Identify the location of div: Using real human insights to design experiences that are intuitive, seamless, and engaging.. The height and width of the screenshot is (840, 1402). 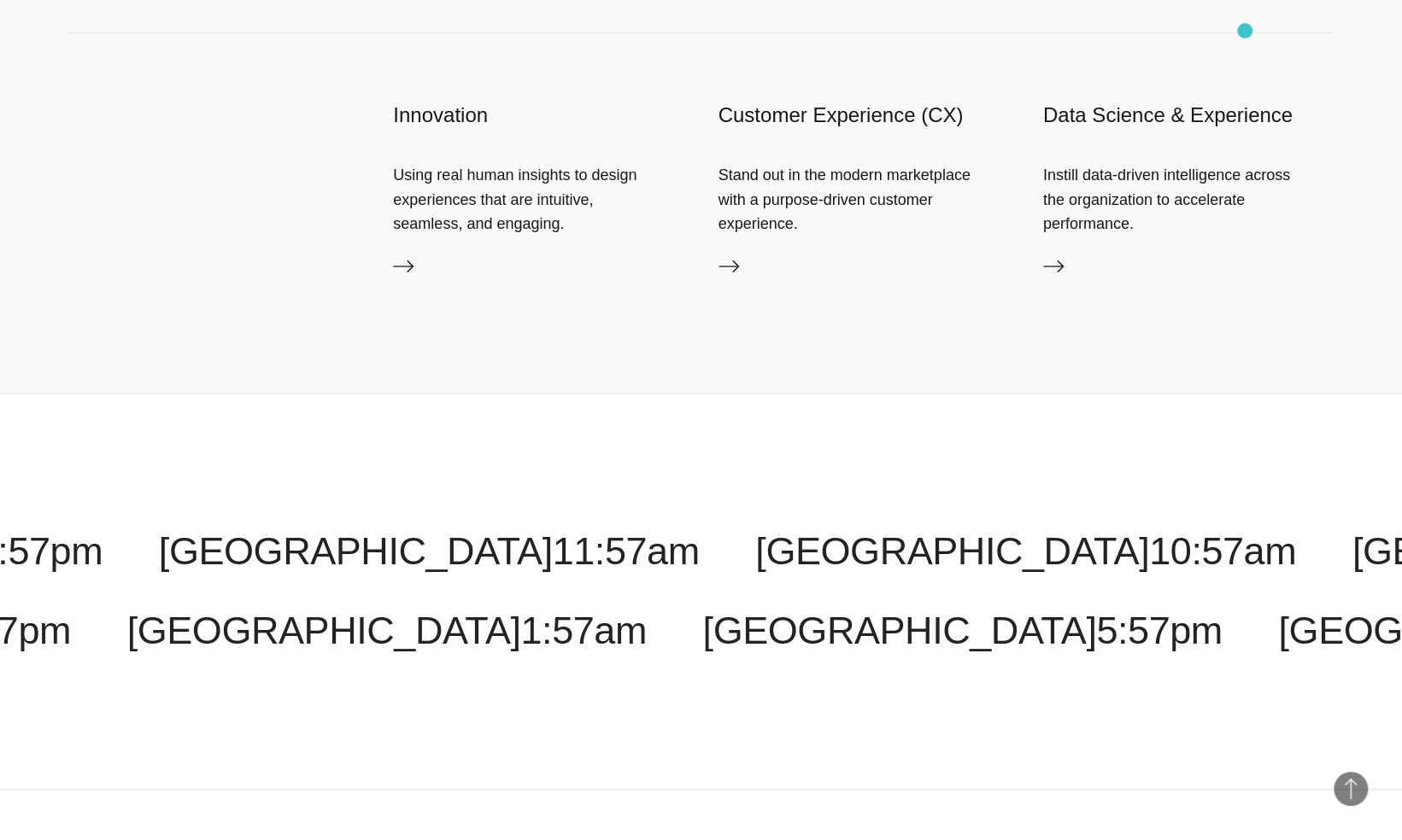
(538, 199).